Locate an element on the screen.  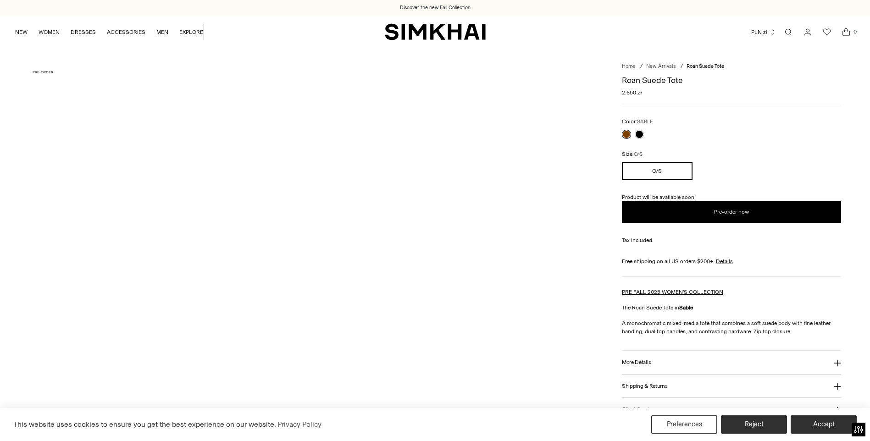
a: Wishlist is located at coordinates (826, 32).